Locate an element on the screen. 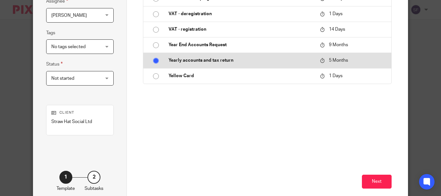 This screenshot has height=196, width=441. p: VAT - deregistration is located at coordinates (241, 14).